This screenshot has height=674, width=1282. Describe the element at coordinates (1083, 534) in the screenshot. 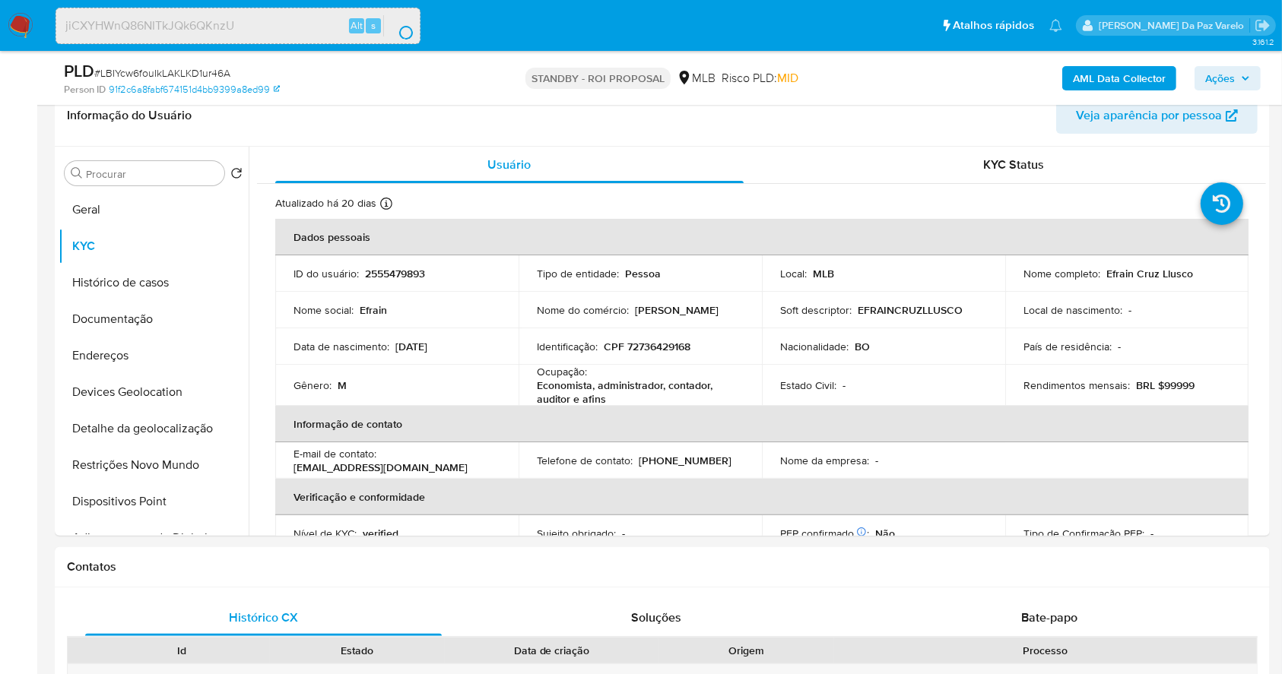

I see `p: Tipo de Confirmação PEP :` at that location.